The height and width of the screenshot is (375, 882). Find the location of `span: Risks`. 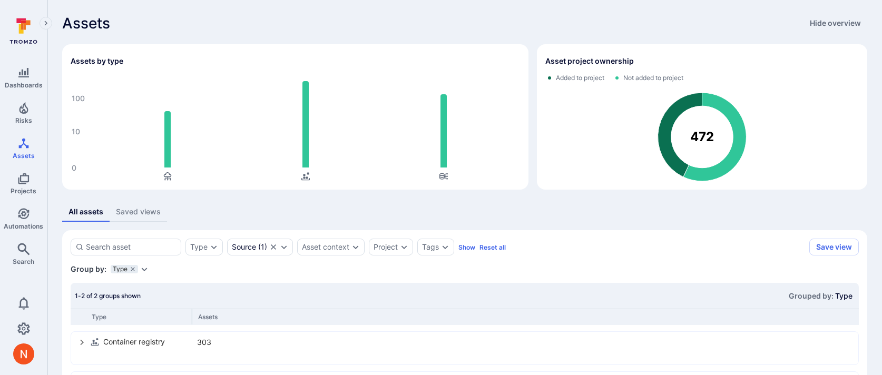

span: Risks is located at coordinates (24, 120).